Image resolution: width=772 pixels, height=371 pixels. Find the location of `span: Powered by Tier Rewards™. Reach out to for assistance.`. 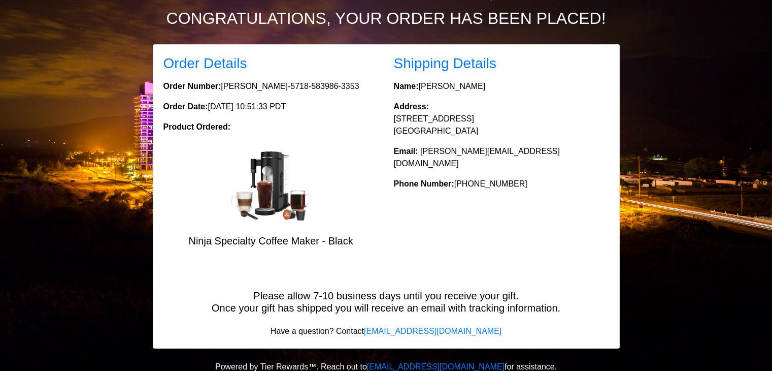

span: Powered by Tier Rewards™. Reach out to for assistance. is located at coordinates (386, 366).